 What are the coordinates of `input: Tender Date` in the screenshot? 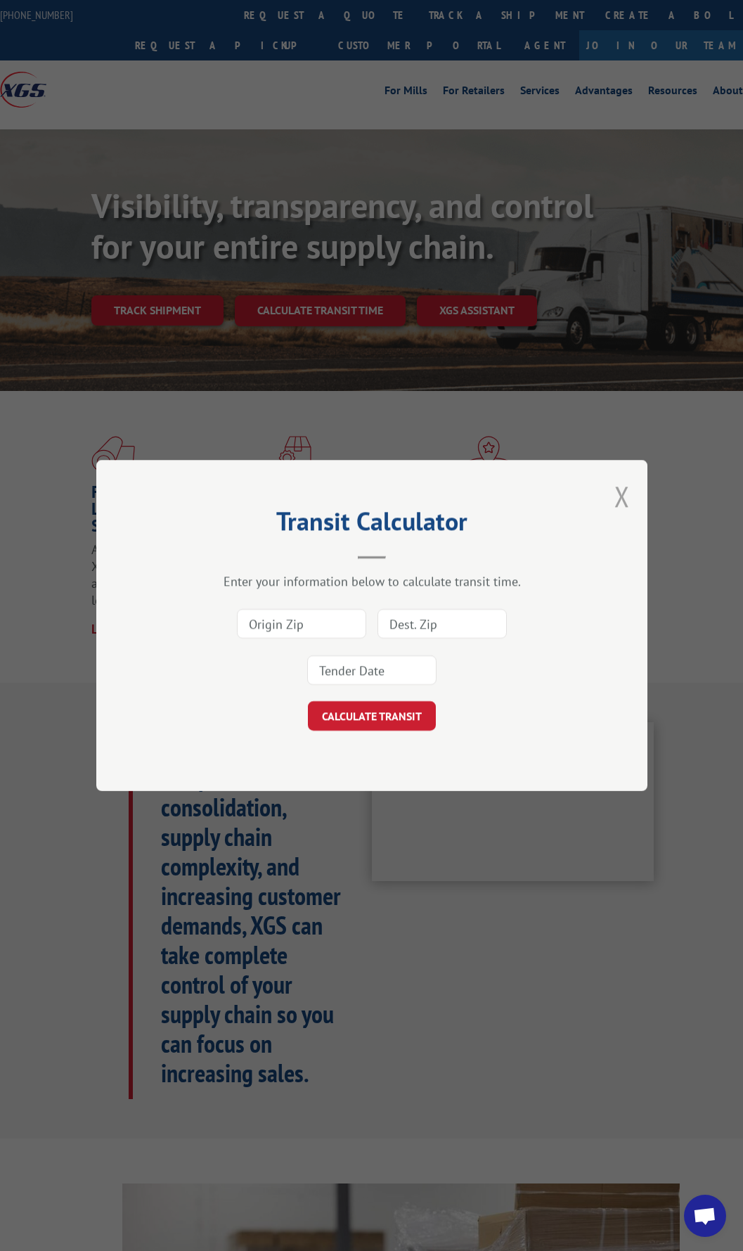 It's located at (372, 670).